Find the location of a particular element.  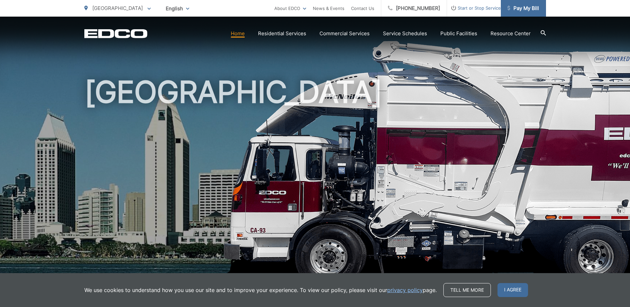

a: Residential Services is located at coordinates (282, 34).